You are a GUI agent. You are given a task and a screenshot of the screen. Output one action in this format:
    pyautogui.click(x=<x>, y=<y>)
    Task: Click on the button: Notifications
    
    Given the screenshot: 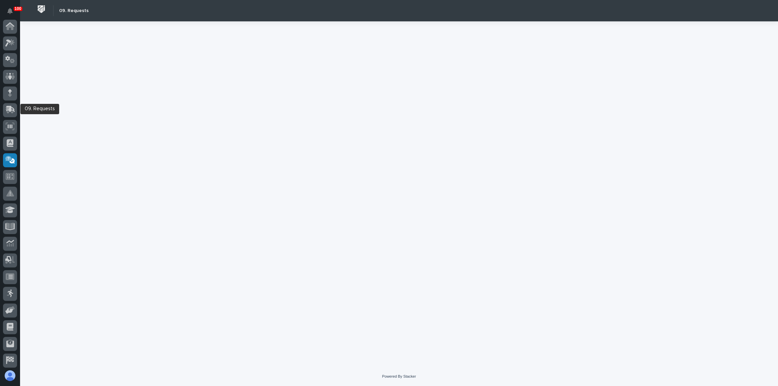 What is the action you would take?
    pyautogui.click(x=10, y=11)
    